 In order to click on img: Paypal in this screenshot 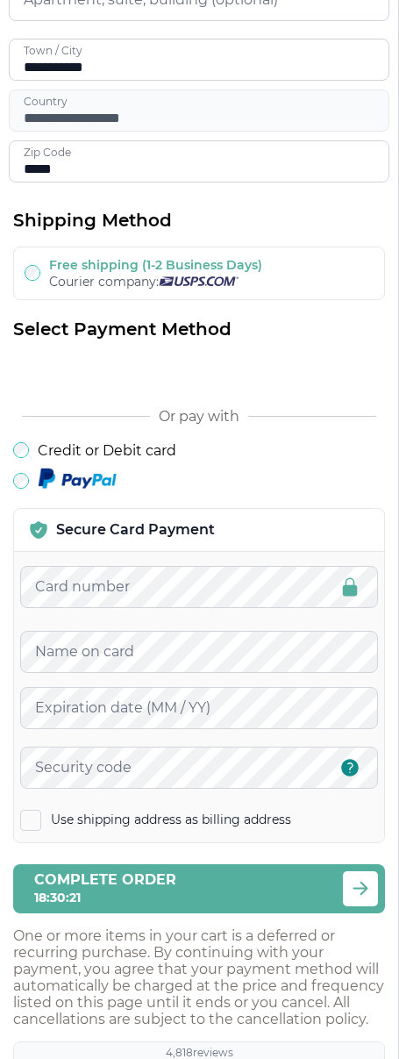, I will do `click(77, 479)`.